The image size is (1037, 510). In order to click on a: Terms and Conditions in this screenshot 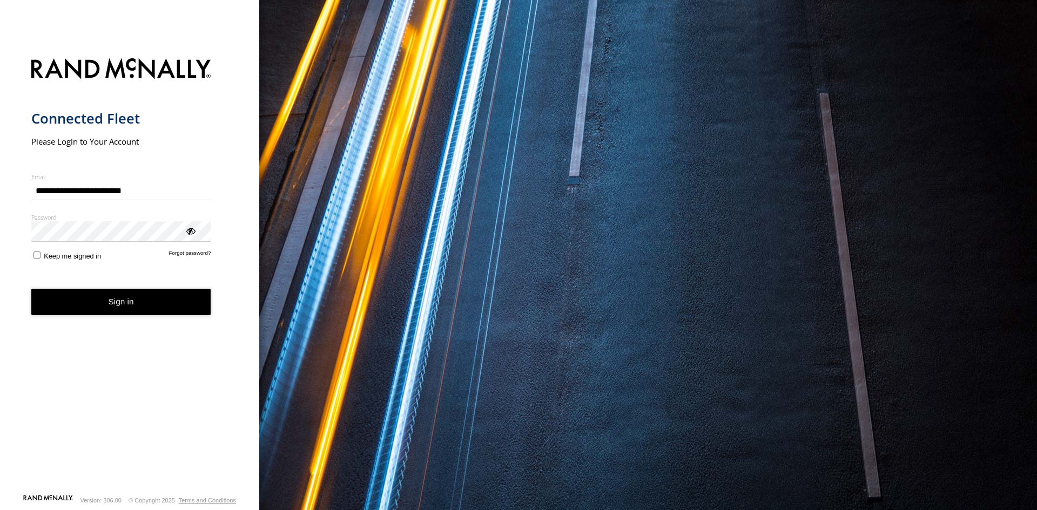, I will do `click(207, 501)`.